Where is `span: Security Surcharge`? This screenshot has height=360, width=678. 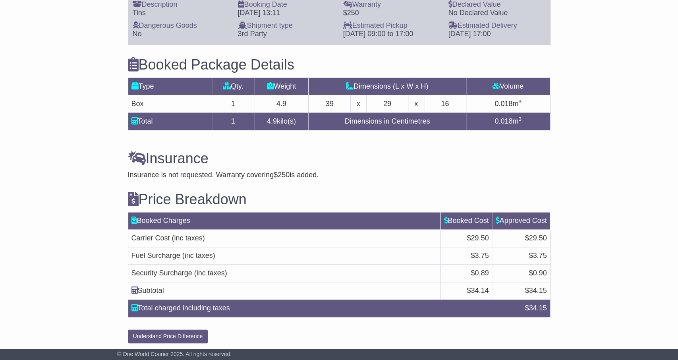 span: Security Surcharge is located at coordinates (162, 273).